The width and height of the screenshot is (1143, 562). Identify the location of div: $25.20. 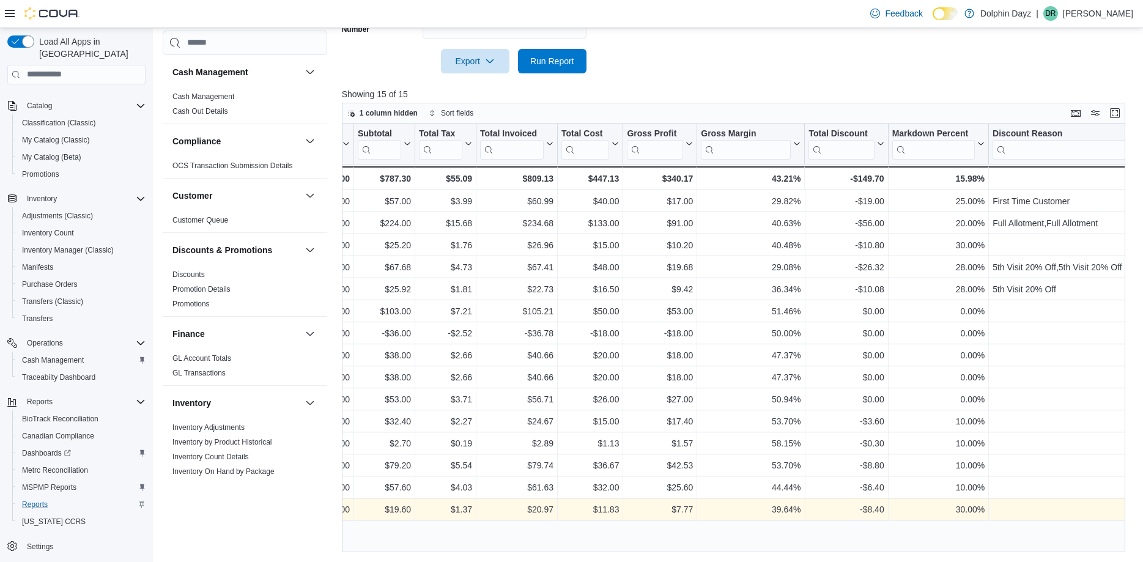
(384, 245).